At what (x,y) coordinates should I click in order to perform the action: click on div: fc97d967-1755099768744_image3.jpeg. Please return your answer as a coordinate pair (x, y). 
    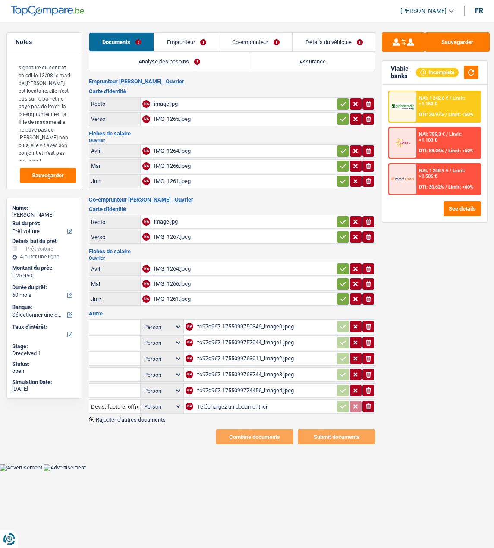
    Looking at the image, I should click on (265, 374).